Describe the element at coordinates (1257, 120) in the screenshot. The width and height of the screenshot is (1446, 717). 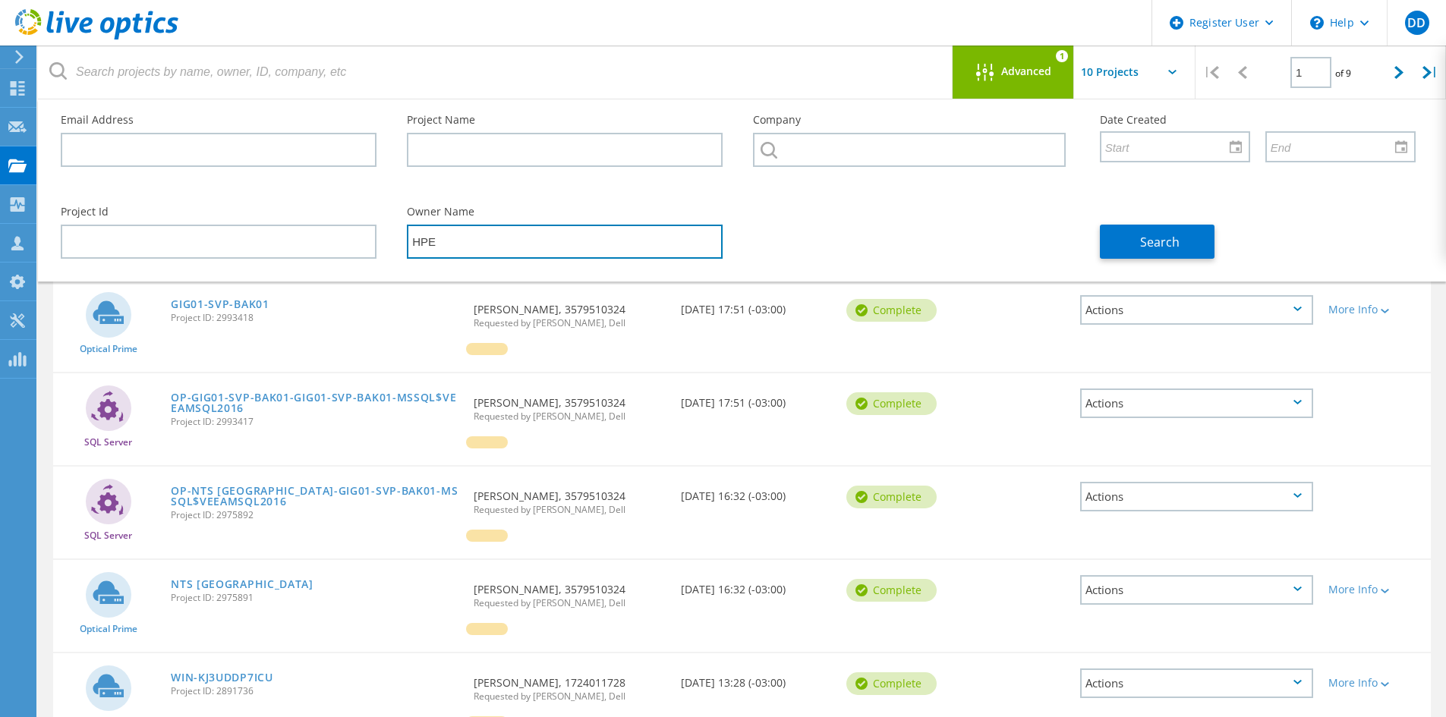
I see `label: Date Created` at that location.